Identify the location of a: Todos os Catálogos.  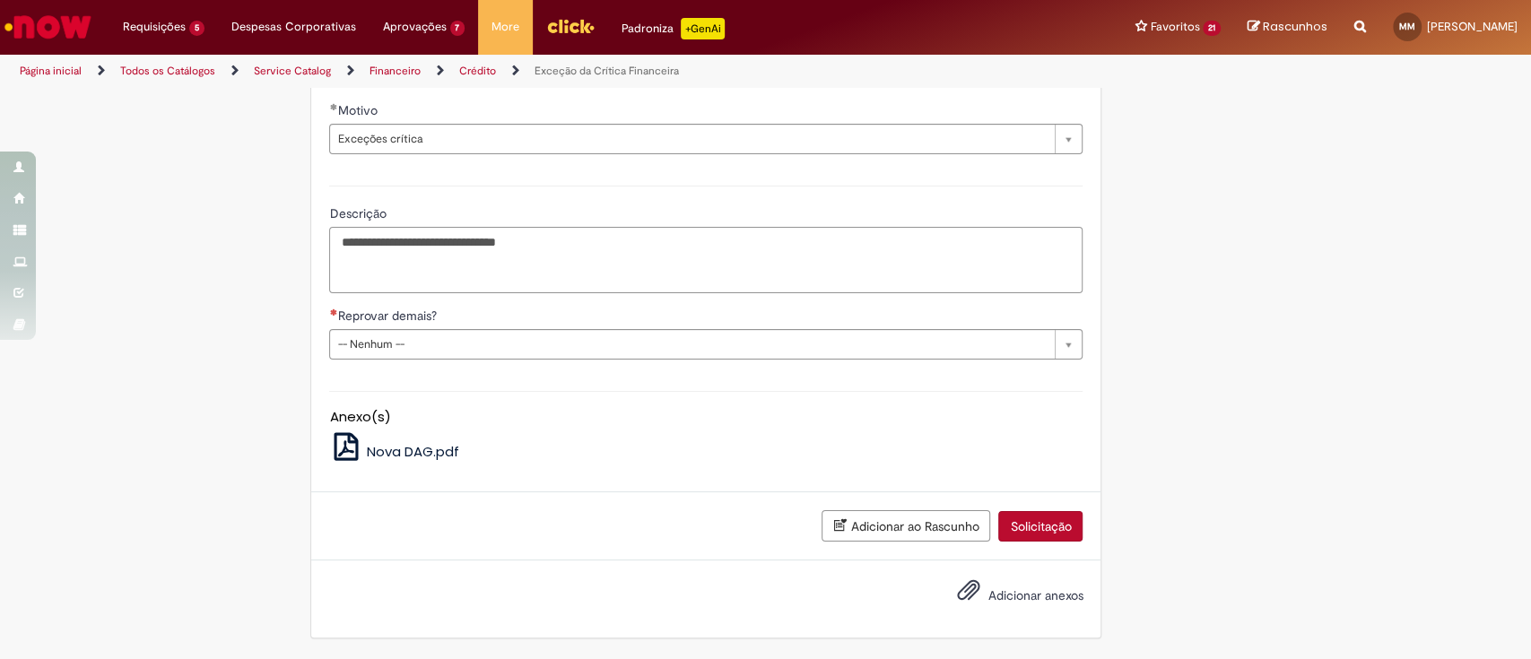
(168, 71).